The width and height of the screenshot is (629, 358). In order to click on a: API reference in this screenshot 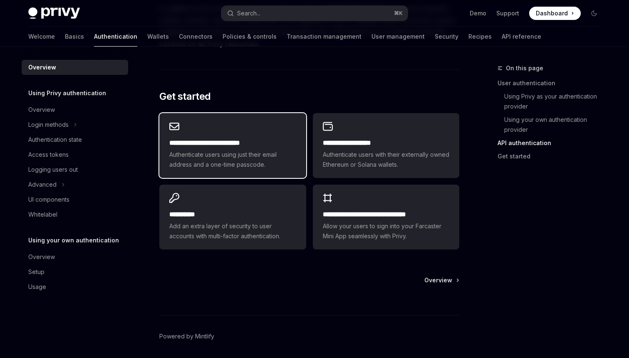, I will do `click(521, 37)`.